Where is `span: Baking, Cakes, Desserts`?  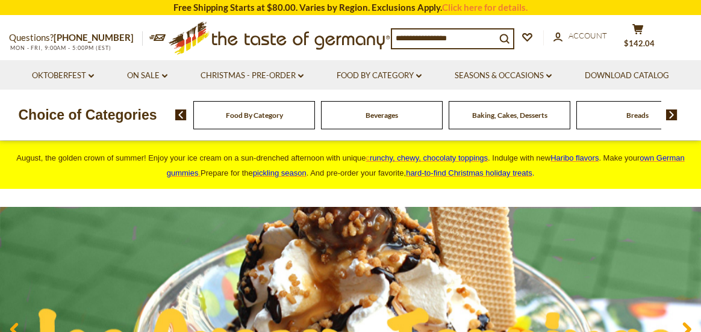
span: Baking, Cakes, Desserts is located at coordinates (509, 115).